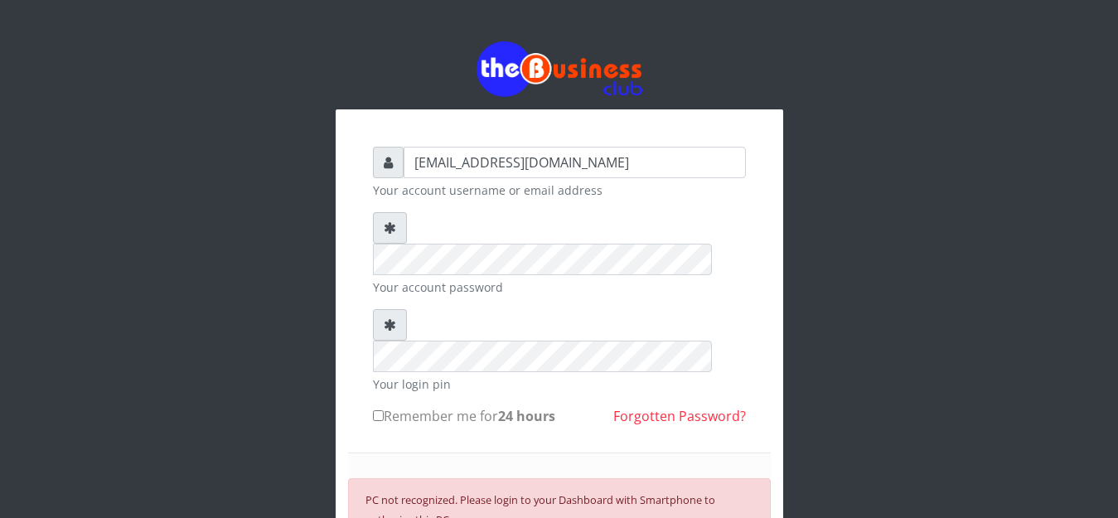  What do you see at coordinates (526, 416) in the screenshot?
I see `b: 24 hours` at bounding box center [526, 416].